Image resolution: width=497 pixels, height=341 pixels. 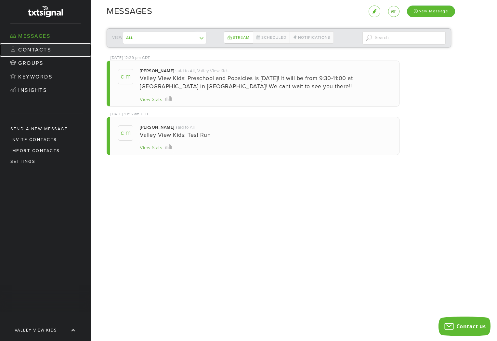 I want to click on div: Valley View Kids: Test Run, so click(x=265, y=135).